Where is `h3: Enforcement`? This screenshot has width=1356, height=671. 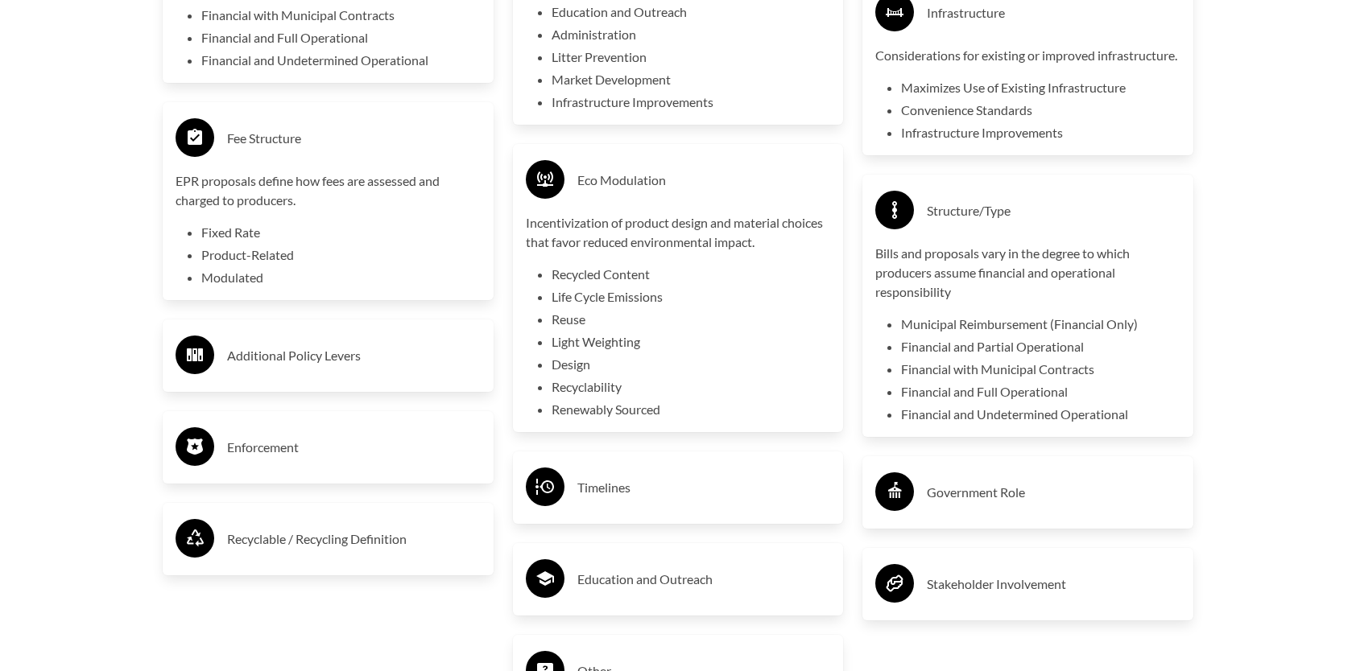
h3: Enforcement is located at coordinates (353, 448).